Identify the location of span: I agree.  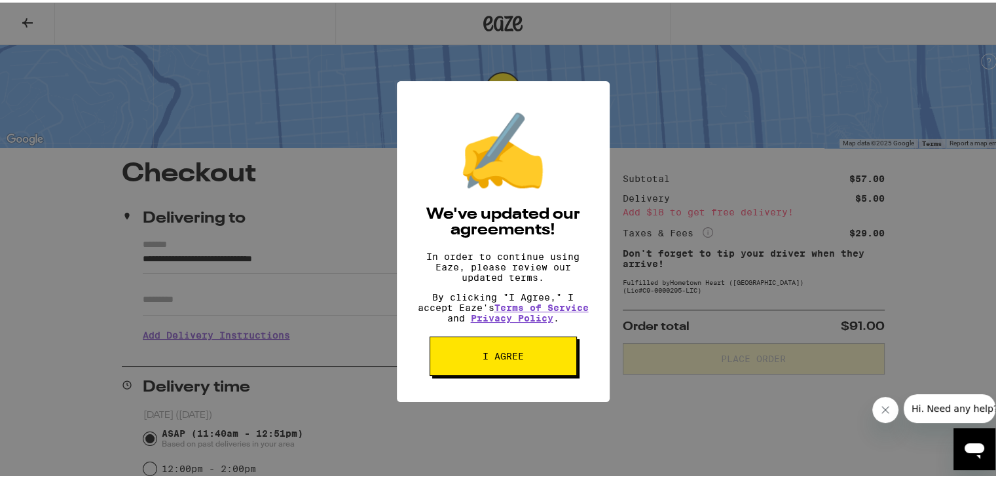
(503, 354).